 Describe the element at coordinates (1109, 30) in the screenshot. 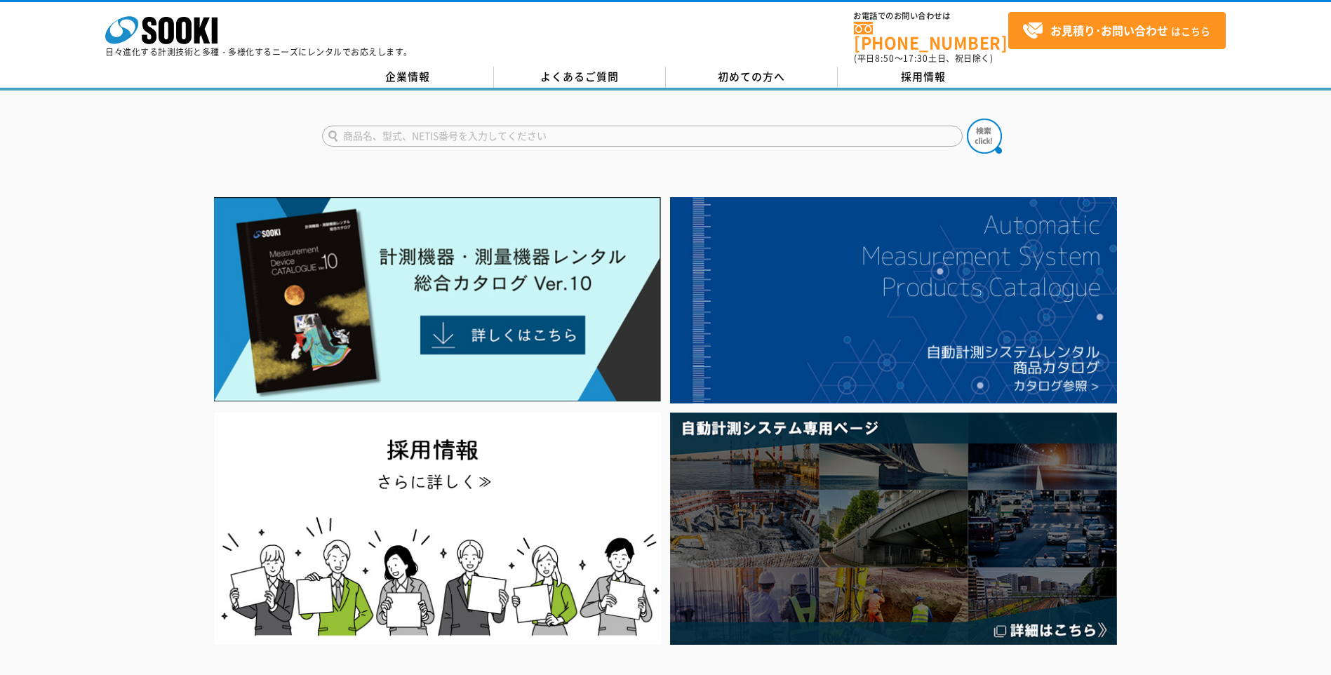

I see `strong: お見積り･お問い合わせ` at that location.